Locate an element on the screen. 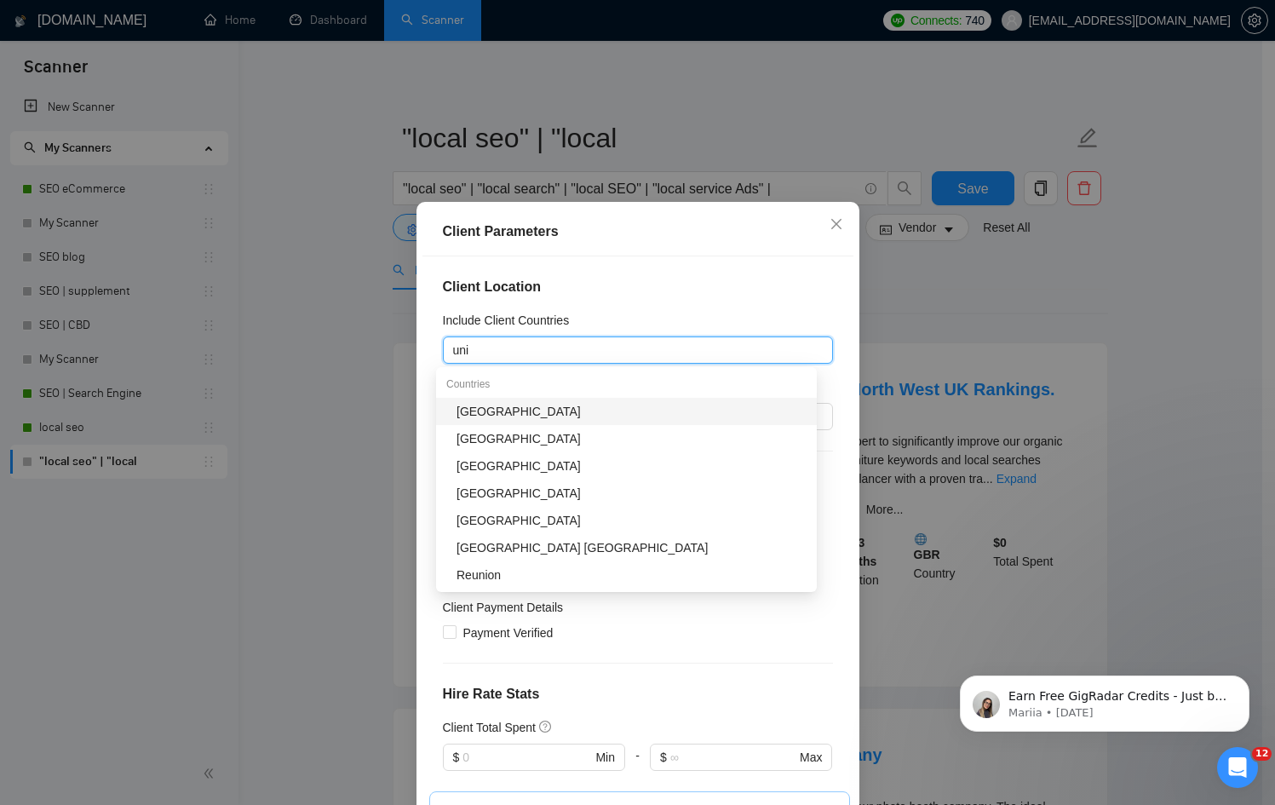 The height and width of the screenshot is (805, 1275). div: United Arab Emirates is located at coordinates (626, 466).